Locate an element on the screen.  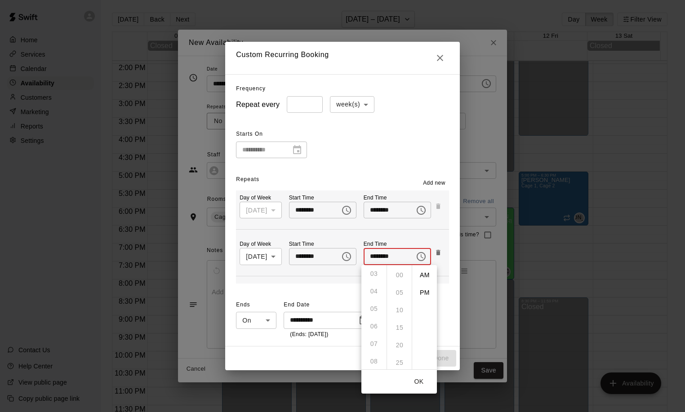
ul: Select meridiem is located at coordinates (424, 317).